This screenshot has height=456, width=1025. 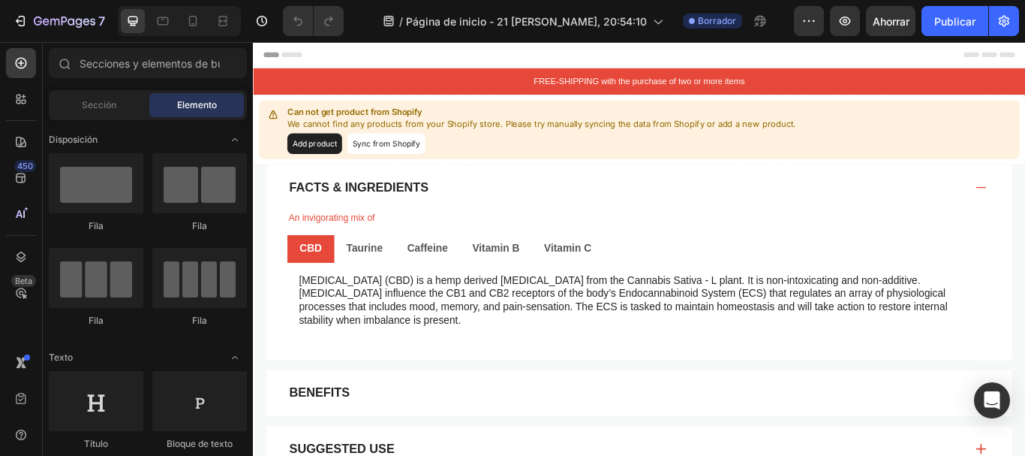 I want to click on font: Título, so click(x=96, y=443).